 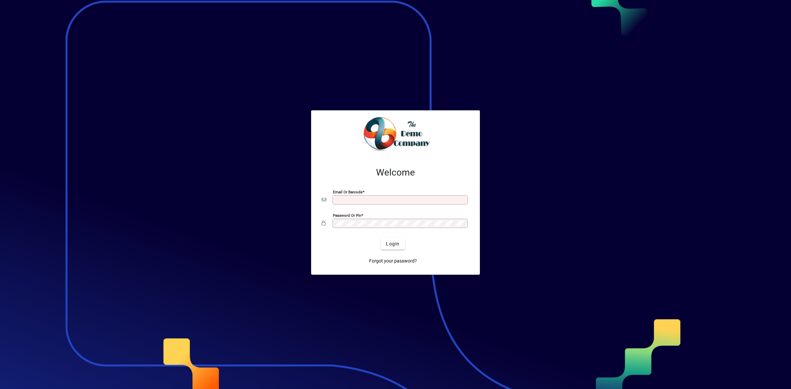 I want to click on a: Forgot your password?, so click(x=393, y=261).